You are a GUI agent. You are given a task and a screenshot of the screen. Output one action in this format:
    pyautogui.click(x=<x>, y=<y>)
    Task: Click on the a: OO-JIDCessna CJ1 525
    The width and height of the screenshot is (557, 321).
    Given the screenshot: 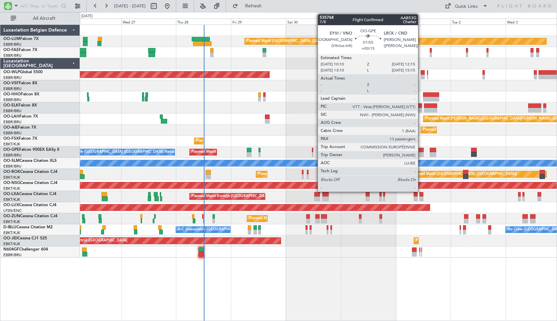 What is the action you would take?
    pyautogui.click(x=25, y=238)
    